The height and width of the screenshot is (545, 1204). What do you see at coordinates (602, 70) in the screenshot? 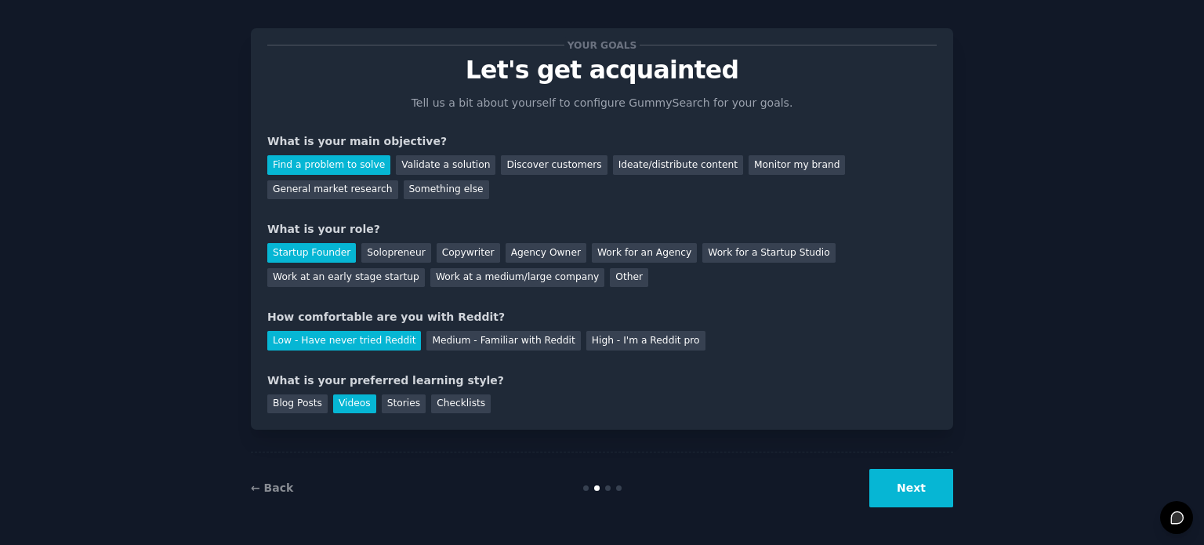
I see `p: Let's get acquainted` at bounding box center [602, 70].